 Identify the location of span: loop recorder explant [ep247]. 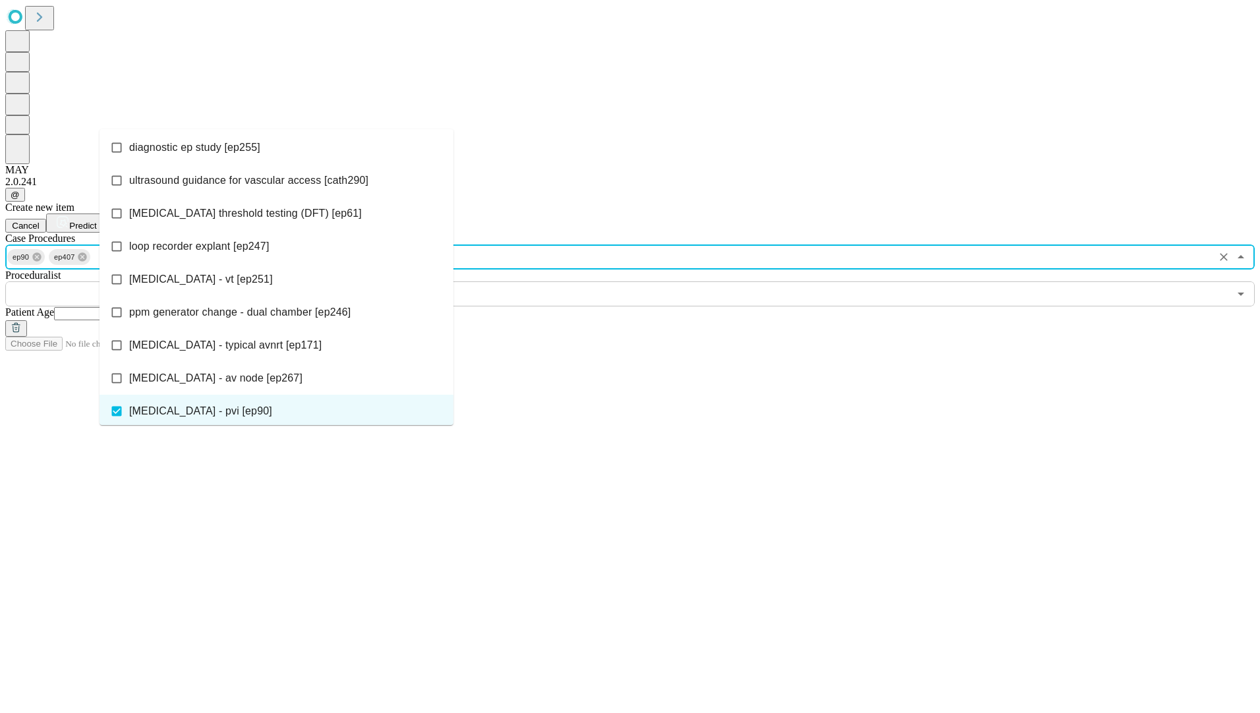
(199, 246).